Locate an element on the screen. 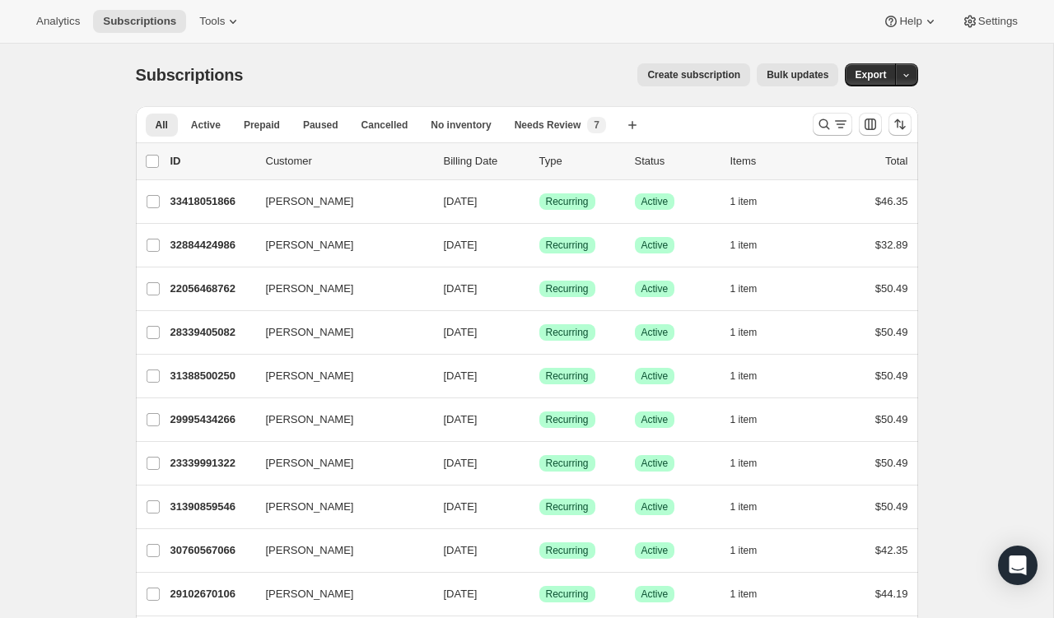 The height and width of the screenshot is (618, 1054). button: Export is located at coordinates (870, 75).